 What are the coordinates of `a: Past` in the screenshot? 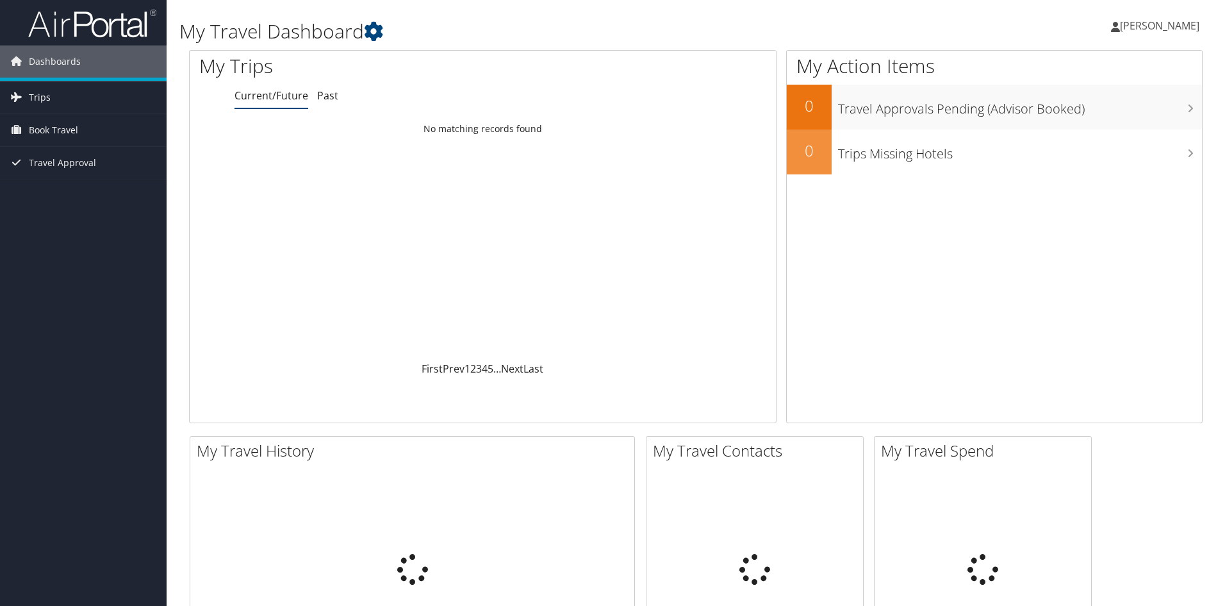 It's located at (327, 95).